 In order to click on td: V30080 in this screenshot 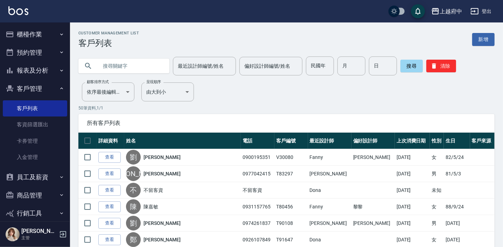, I will do `click(291, 157)`.